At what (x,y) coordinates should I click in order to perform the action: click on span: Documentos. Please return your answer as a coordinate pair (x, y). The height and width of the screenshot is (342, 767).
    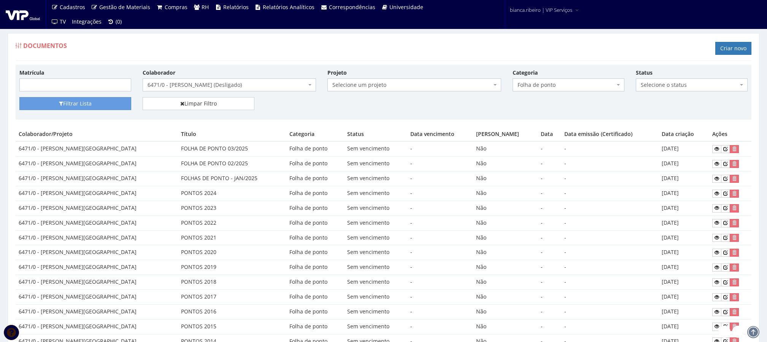
    Looking at the image, I should click on (45, 46).